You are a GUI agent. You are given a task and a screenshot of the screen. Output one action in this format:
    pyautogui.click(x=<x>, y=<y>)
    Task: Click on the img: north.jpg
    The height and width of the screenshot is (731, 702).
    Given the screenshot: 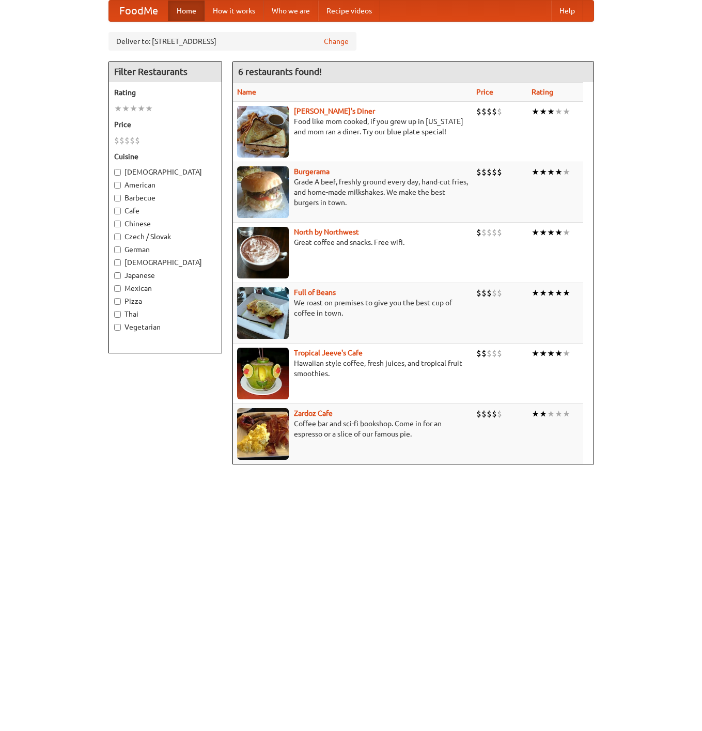 What is the action you would take?
    pyautogui.click(x=263, y=253)
    